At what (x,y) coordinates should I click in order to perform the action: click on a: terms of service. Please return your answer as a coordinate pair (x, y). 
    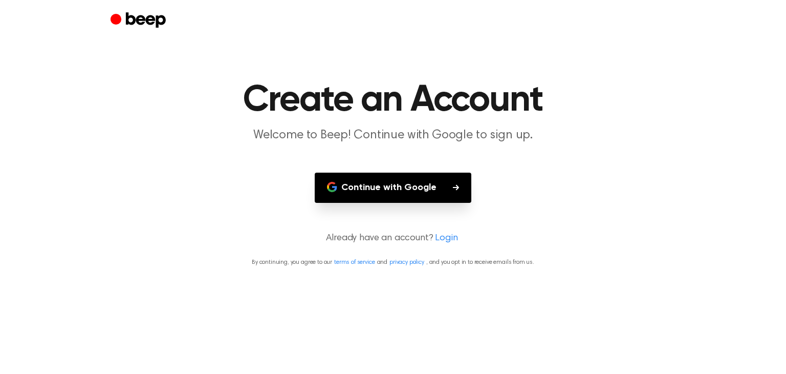
    Looking at the image, I should click on (354, 262).